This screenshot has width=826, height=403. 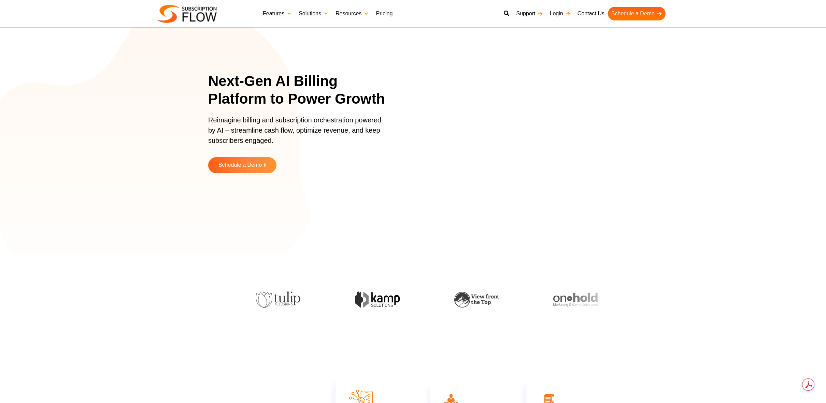 I want to click on h1: Next-Gen AI Billing Platform to Power Growth, so click(x=301, y=90).